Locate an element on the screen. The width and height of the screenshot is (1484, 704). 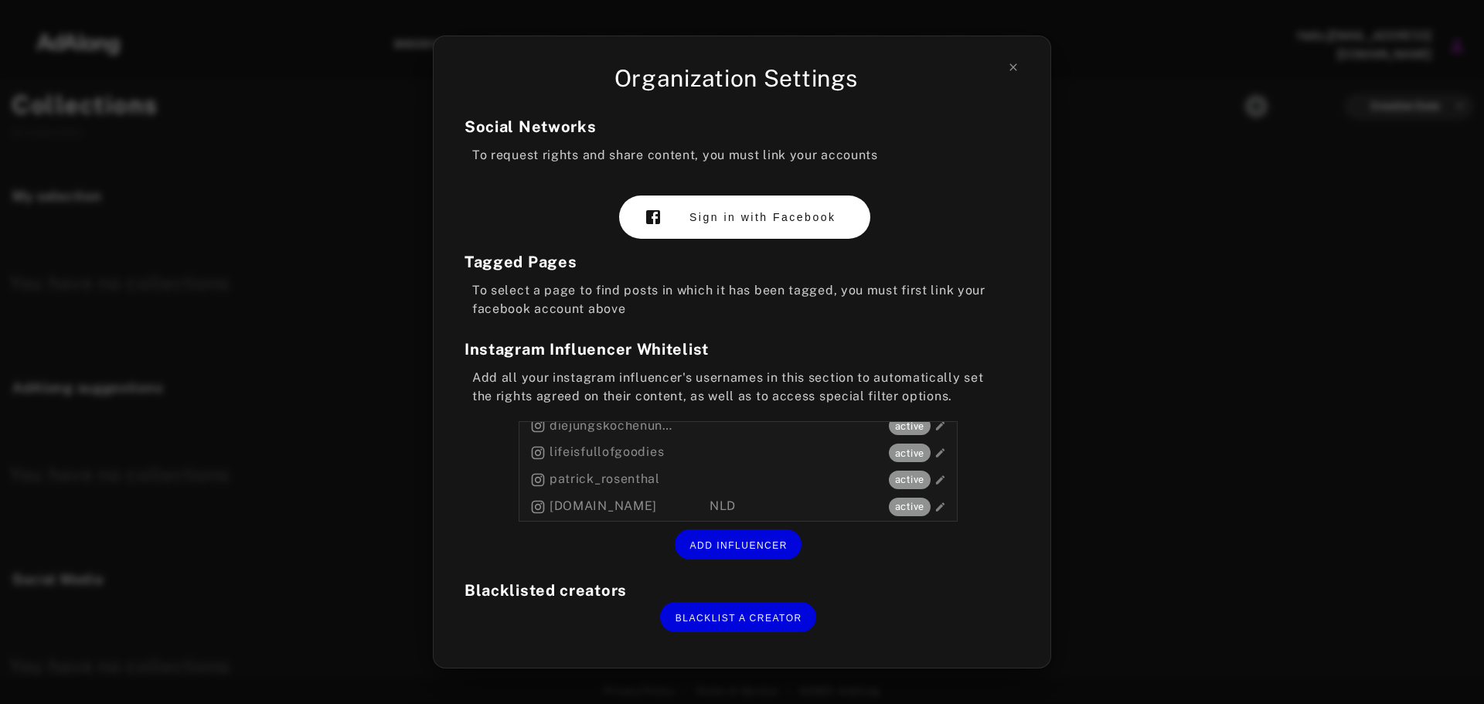
div: Organization Settings is located at coordinates (736, 78).